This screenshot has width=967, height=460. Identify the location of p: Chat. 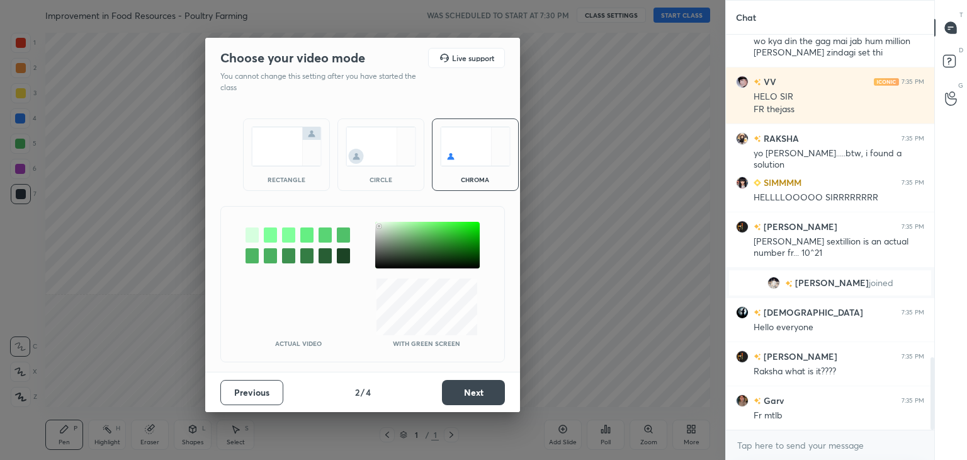
(746, 17).